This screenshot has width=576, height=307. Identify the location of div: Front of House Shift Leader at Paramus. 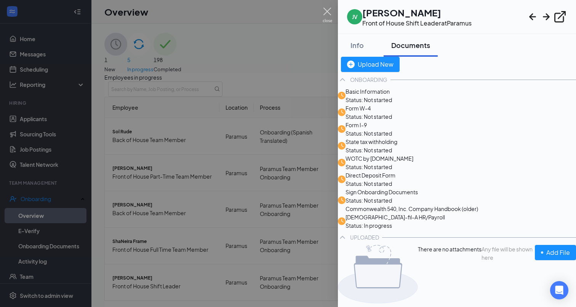
(417, 23).